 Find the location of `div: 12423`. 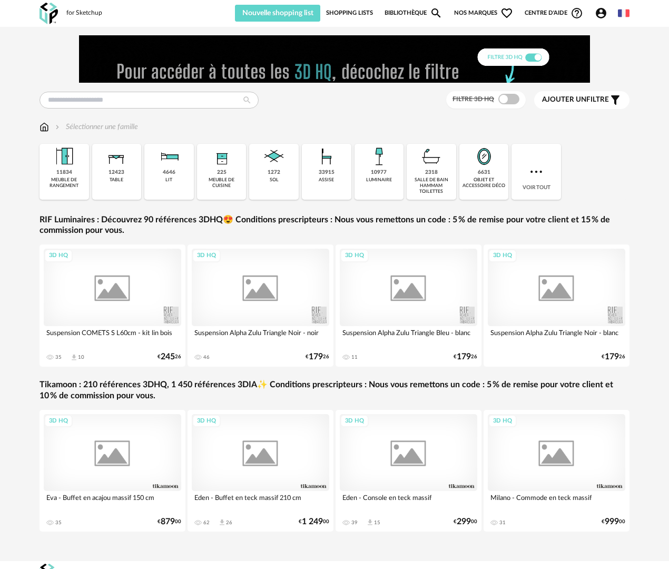

div: 12423 is located at coordinates (116, 172).